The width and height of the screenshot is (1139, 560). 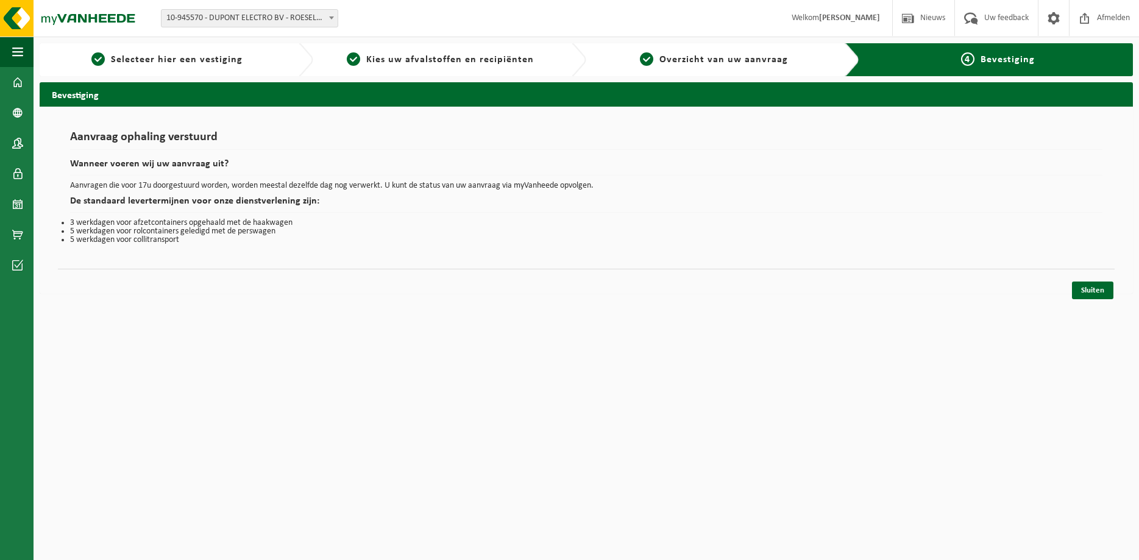 I want to click on span: 1, so click(x=98, y=59).